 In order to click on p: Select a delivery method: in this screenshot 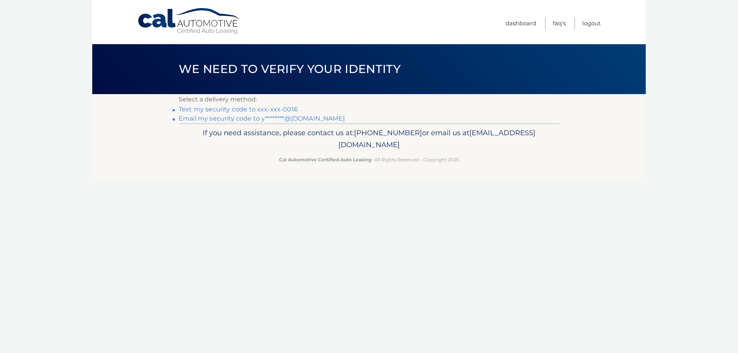, I will do `click(369, 99)`.